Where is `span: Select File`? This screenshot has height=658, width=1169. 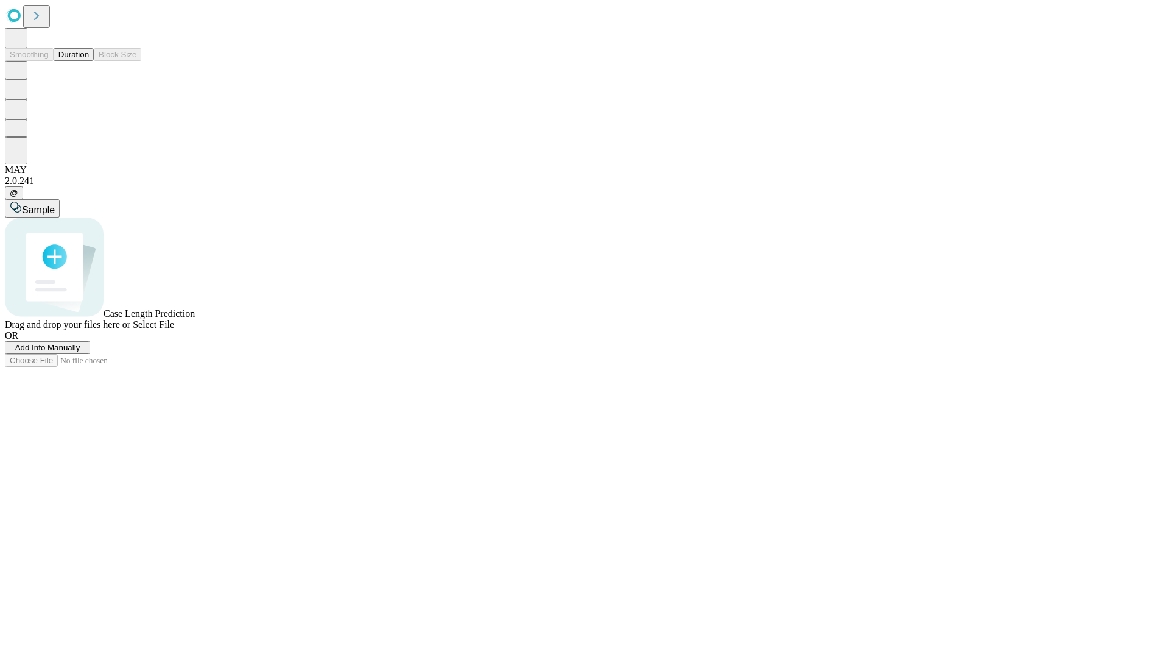
span: Select File is located at coordinates (153, 324).